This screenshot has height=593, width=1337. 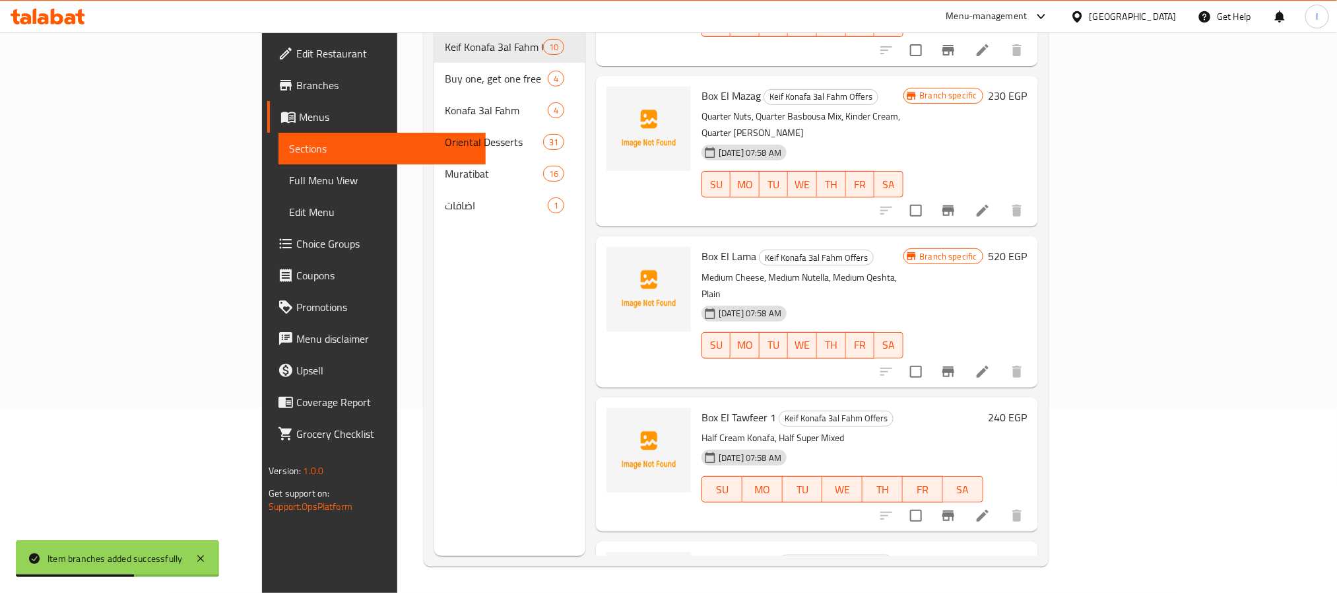 I want to click on span: 4, so click(x=556, y=79).